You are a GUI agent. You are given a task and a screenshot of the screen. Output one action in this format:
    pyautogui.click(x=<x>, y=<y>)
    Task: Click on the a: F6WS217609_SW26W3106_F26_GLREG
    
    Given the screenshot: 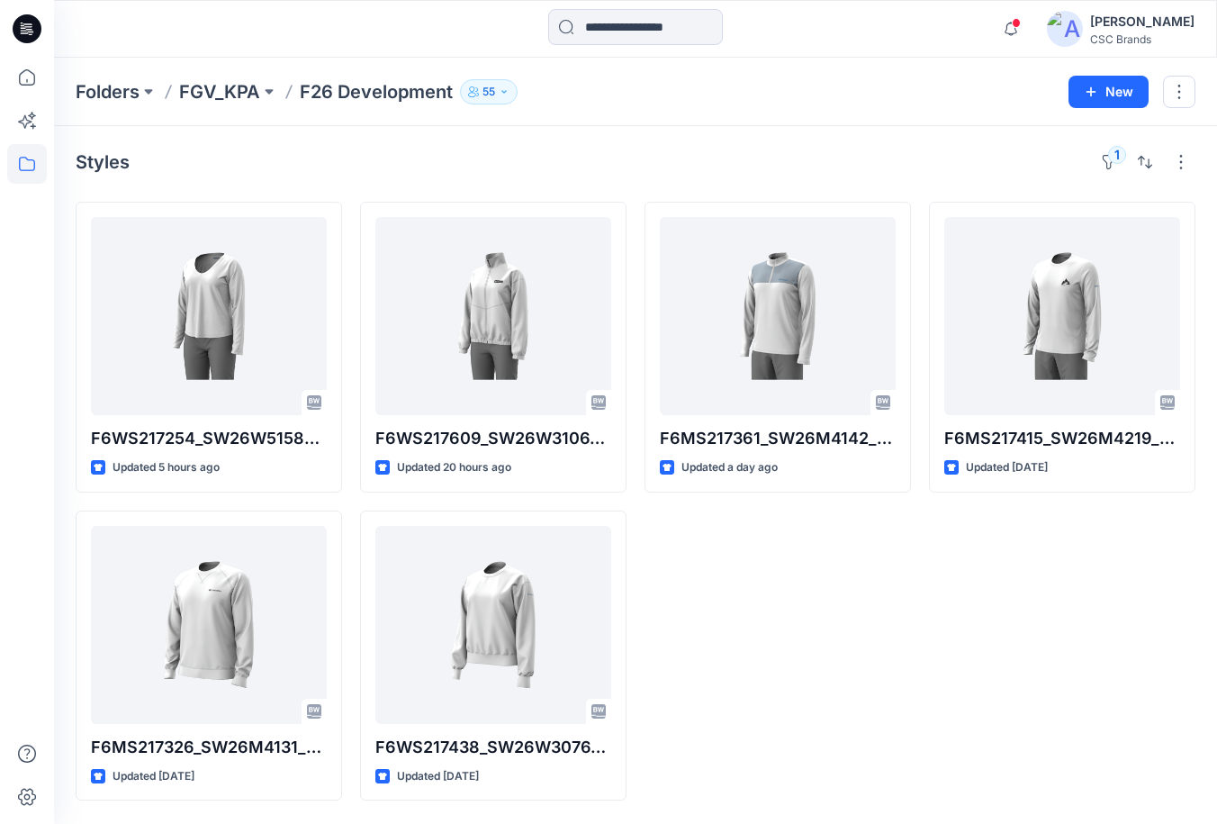 What is the action you would take?
    pyautogui.click(x=493, y=316)
    